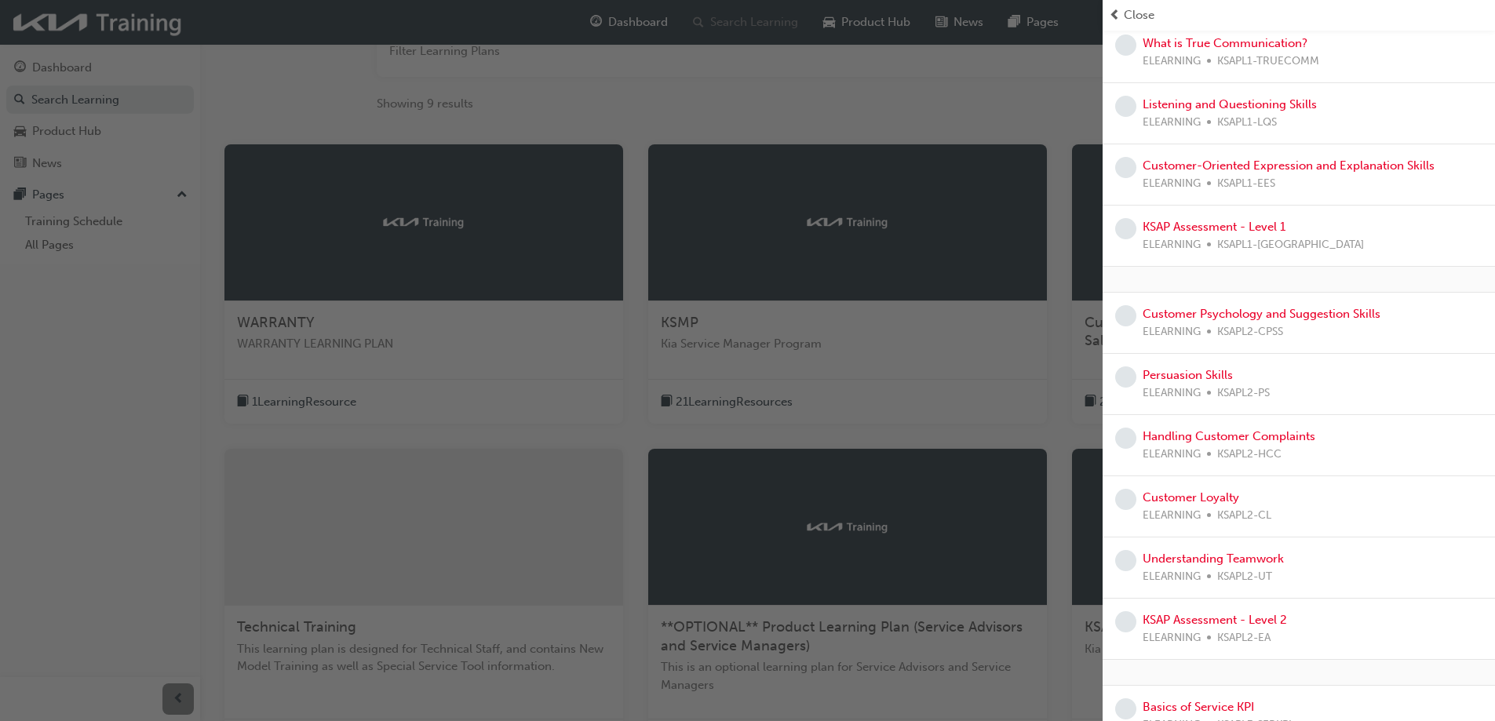  What do you see at coordinates (1245, 577) in the screenshot?
I see `span: KSAPL2-UT` at bounding box center [1245, 577].